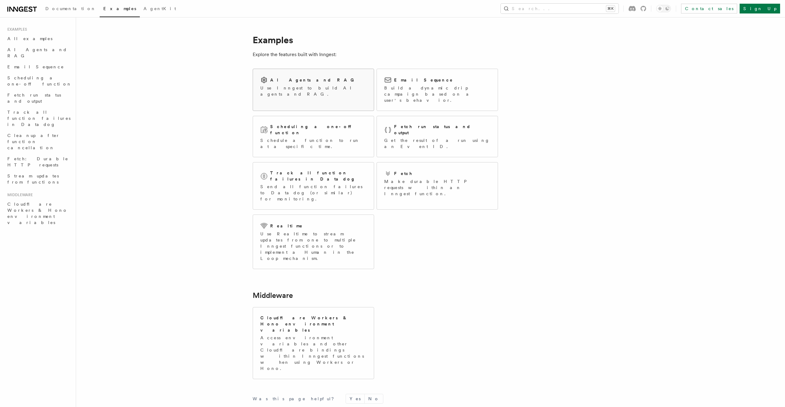  What do you see at coordinates (30, 39) in the screenshot?
I see `span: All examples` at bounding box center [30, 39].